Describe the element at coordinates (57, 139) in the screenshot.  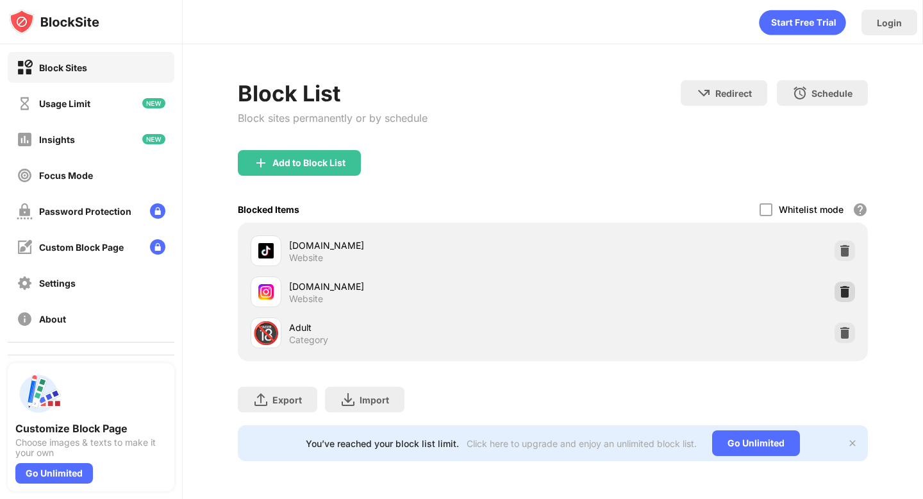
I see `div: Insights` at that location.